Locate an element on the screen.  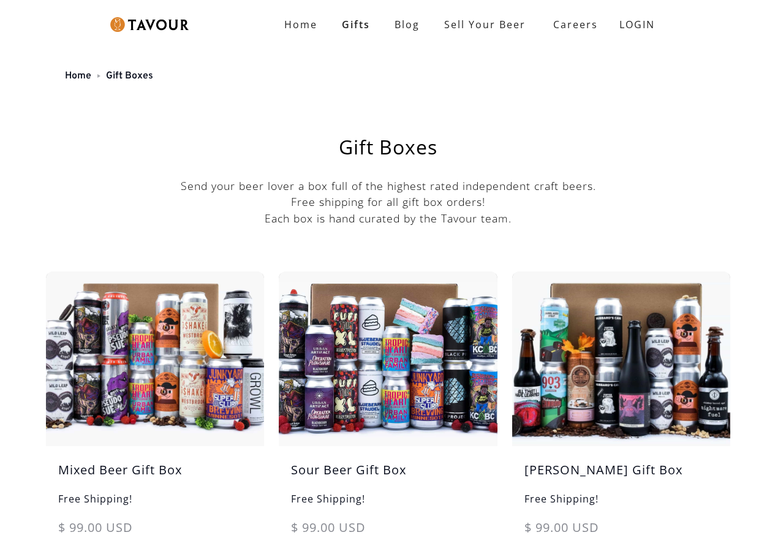
h5: Mixed Beer Gift Box is located at coordinates (155, 476).